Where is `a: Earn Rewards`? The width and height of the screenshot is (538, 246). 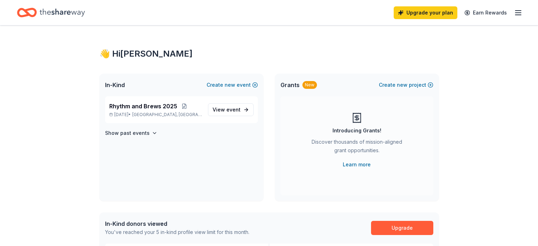
a: Earn Rewards is located at coordinates (486, 13).